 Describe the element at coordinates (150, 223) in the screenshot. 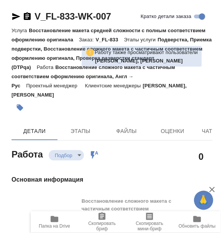

I see `button: Скопировать мини-бриф` at that location.